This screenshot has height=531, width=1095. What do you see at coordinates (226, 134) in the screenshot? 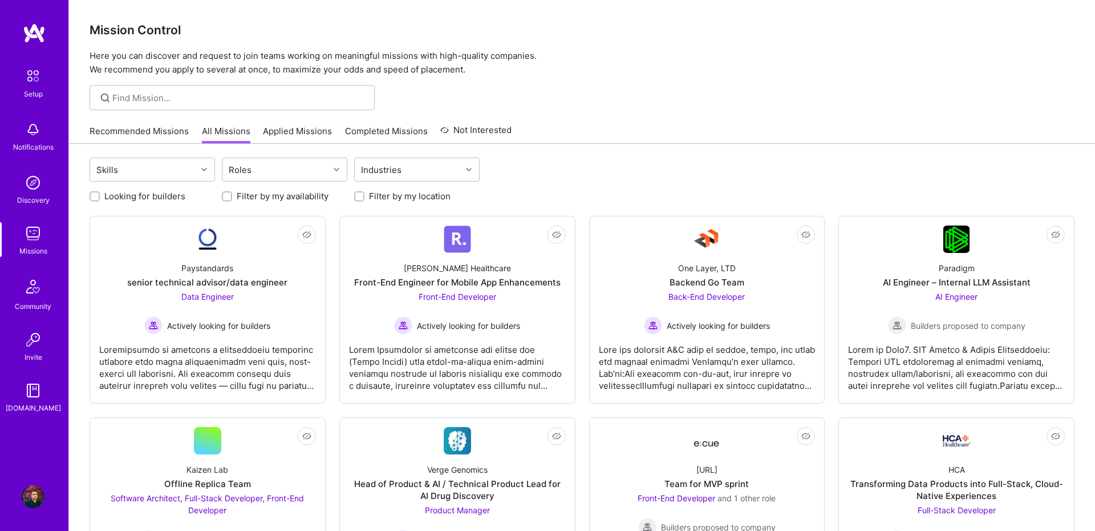
I see `a: All Missions` at bounding box center [226, 134].